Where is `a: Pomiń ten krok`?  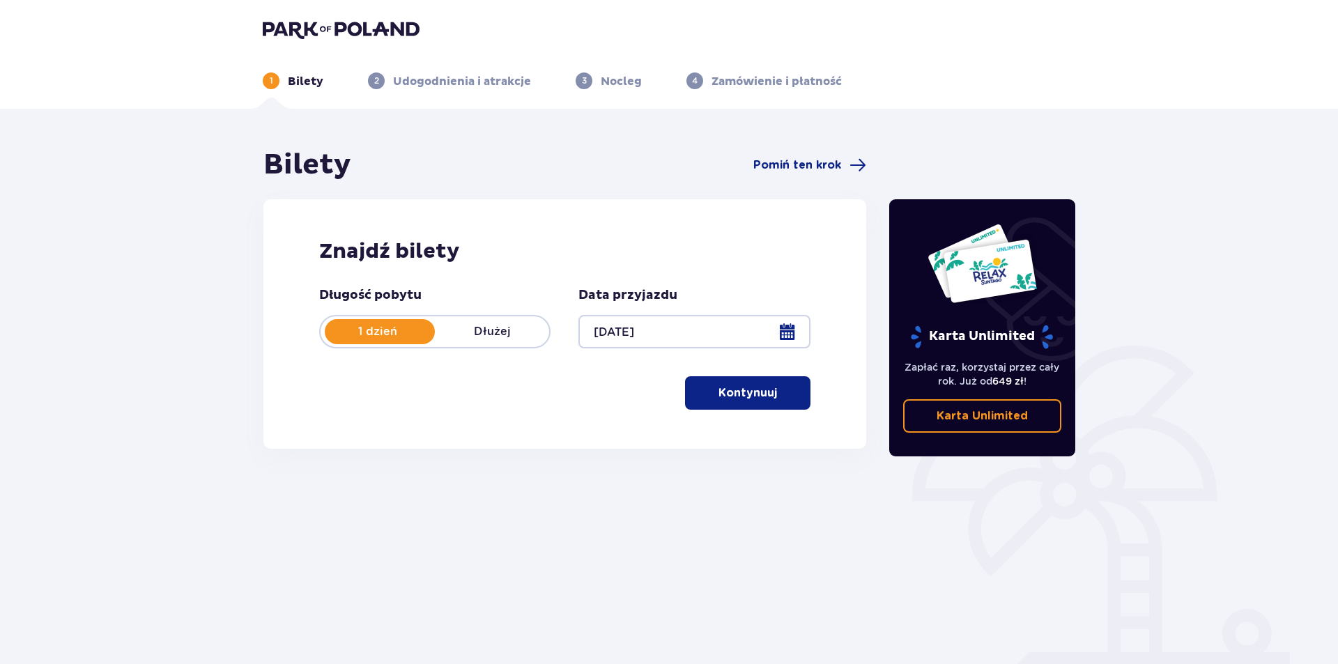 a: Pomiń ten krok is located at coordinates (810, 165).